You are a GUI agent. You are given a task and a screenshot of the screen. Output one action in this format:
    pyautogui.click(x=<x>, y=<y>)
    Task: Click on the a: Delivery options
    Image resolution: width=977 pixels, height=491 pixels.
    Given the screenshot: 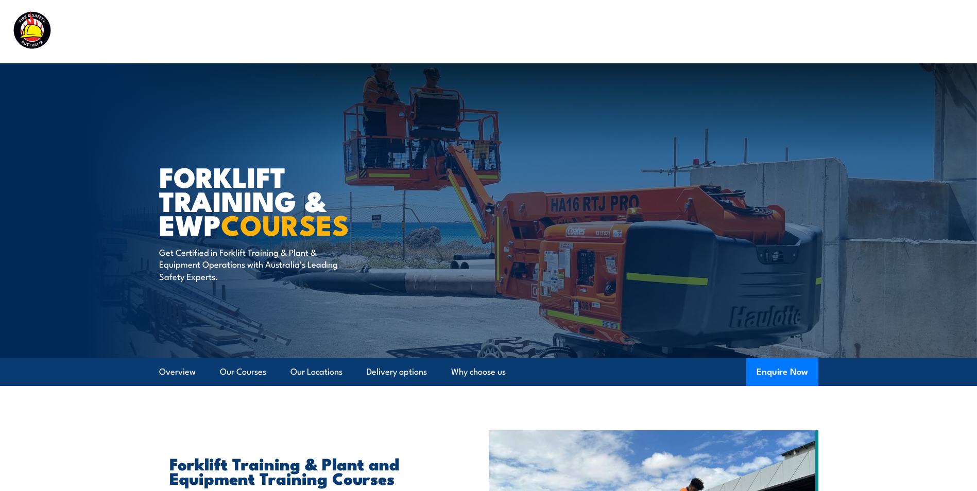 What is the action you would take?
    pyautogui.click(x=397, y=372)
    